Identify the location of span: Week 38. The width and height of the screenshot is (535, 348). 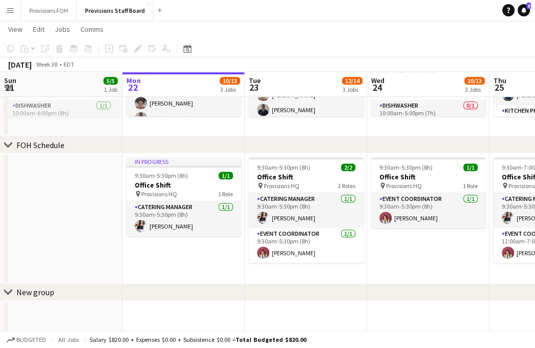
(47, 64).